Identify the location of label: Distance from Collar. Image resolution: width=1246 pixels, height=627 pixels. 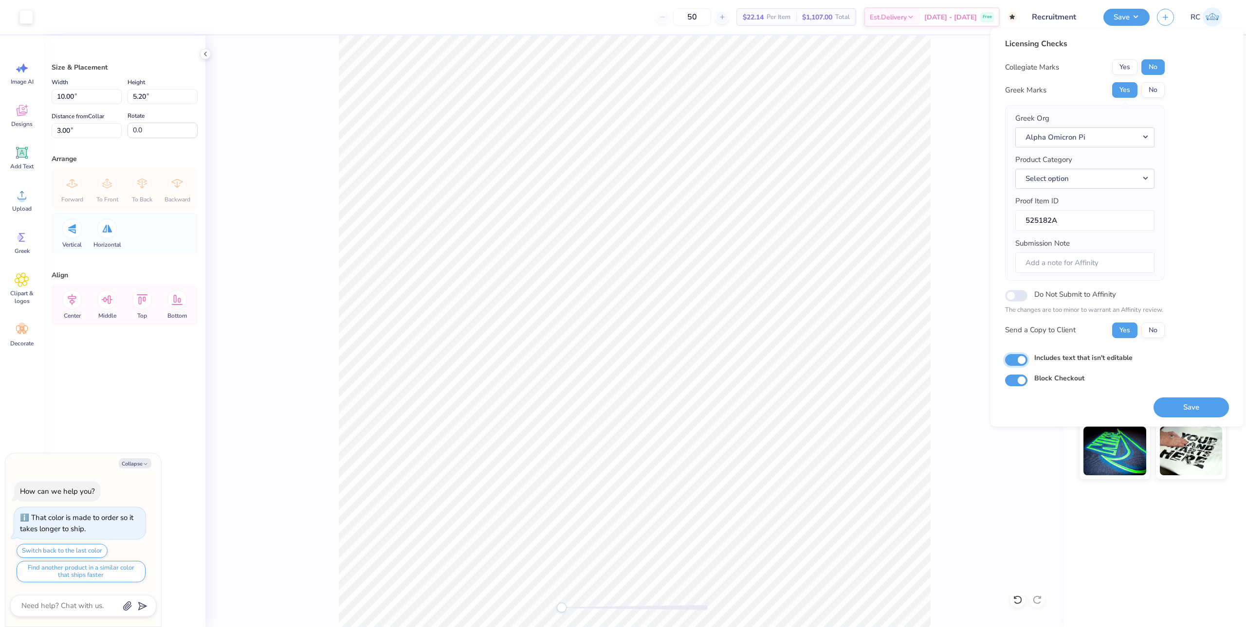
(78, 116).